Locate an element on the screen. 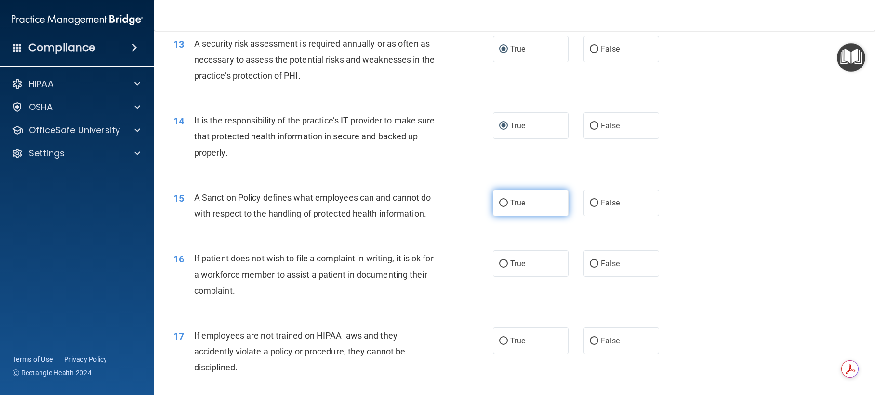 Image resolution: width=875 pixels, height=395 pixels. span: A Sanction Policy defines what employees can and cannot do with respect to the handling of protec... is located at coordinates (313, 205).